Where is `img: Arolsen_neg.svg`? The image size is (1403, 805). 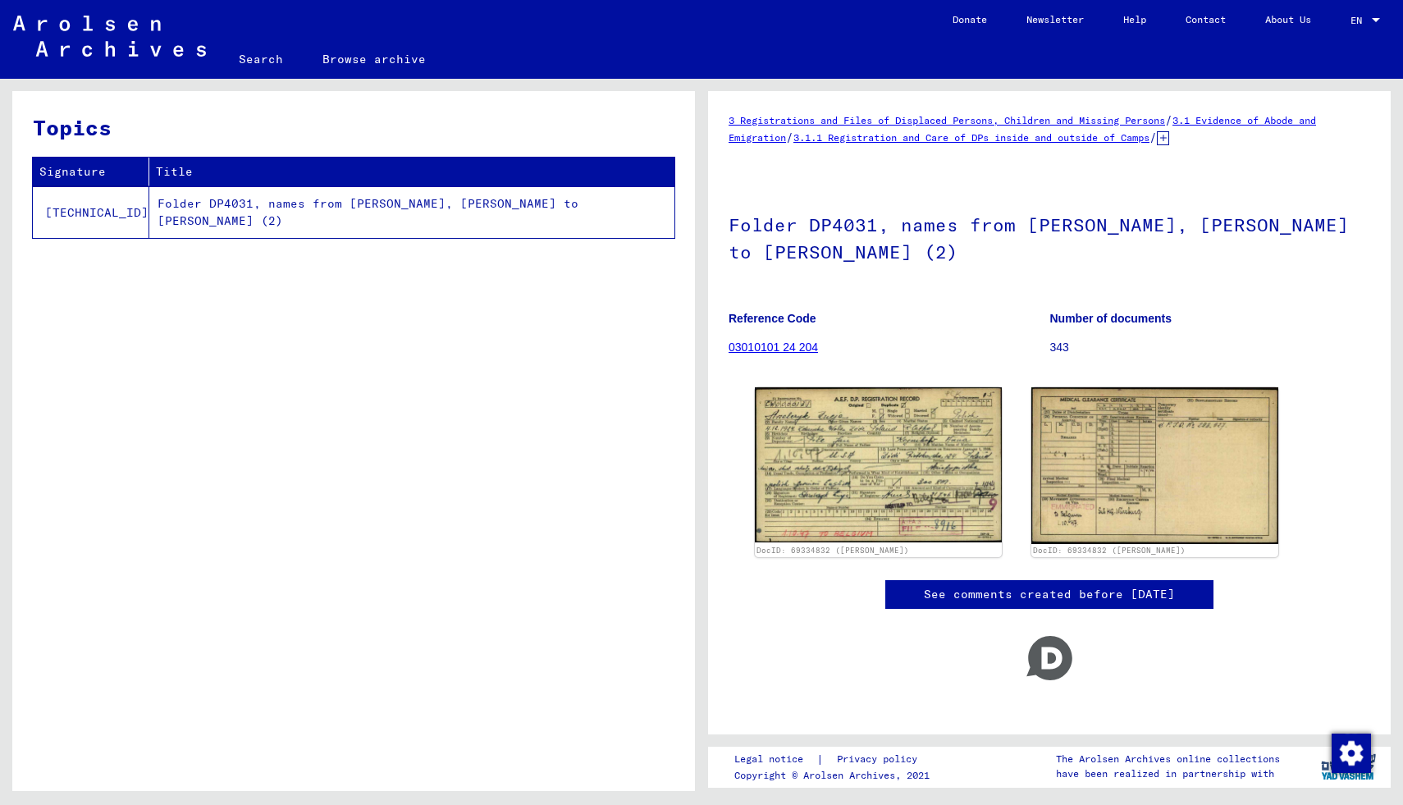
img: Arolsen_neg.svg is located at coordinates (109, 36).